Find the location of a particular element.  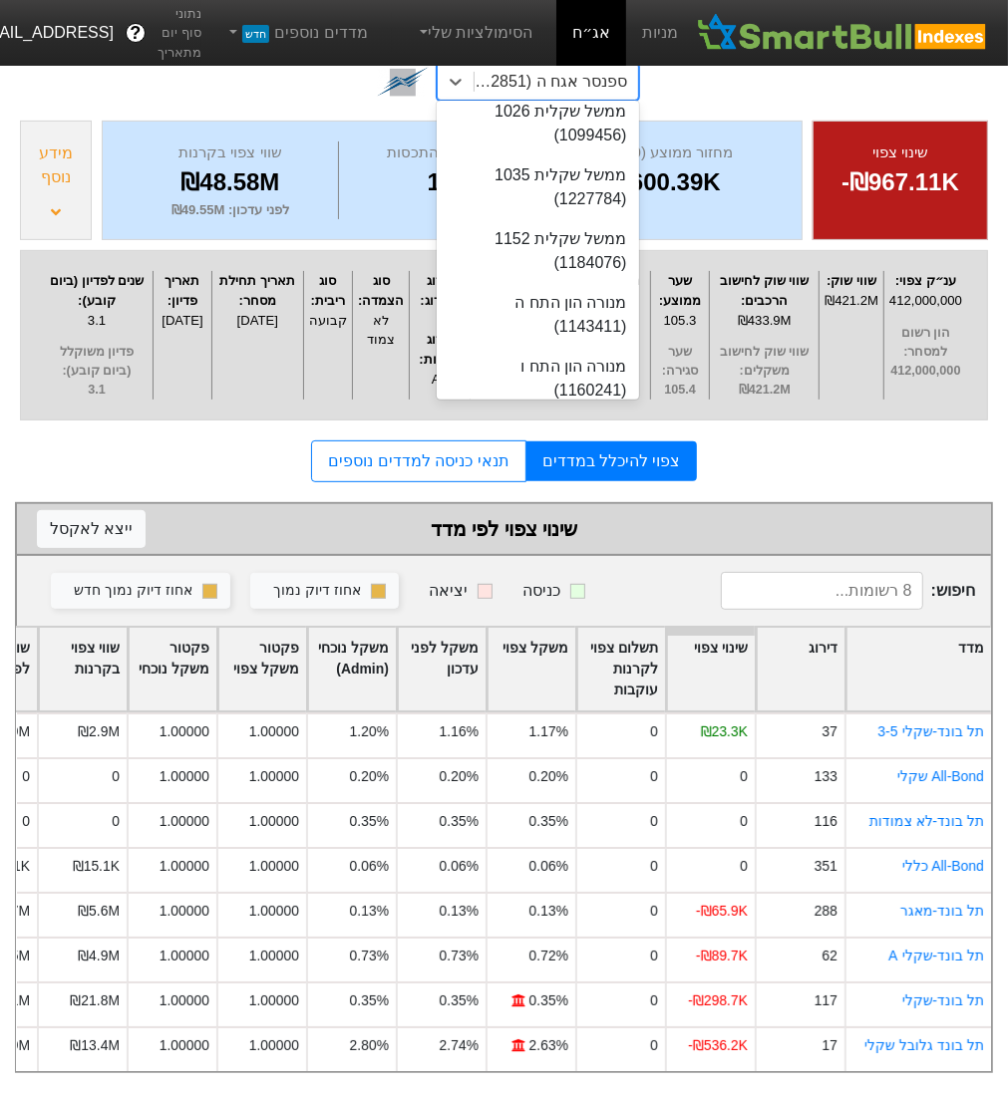

div: דירוג מעלות : is located at coordinates (438, 349).